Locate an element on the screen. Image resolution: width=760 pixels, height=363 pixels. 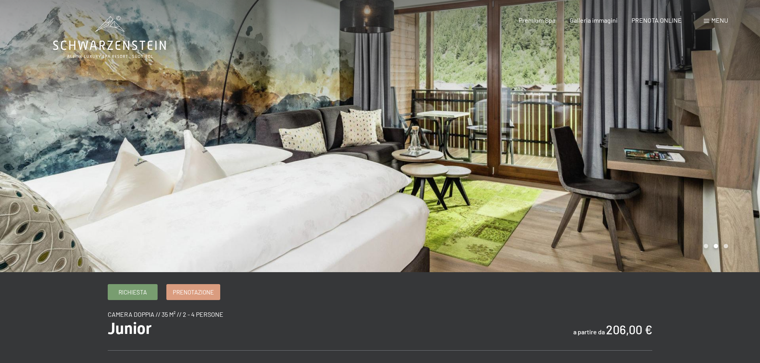
a: Premium Spa is located at coordinates (537, 20).